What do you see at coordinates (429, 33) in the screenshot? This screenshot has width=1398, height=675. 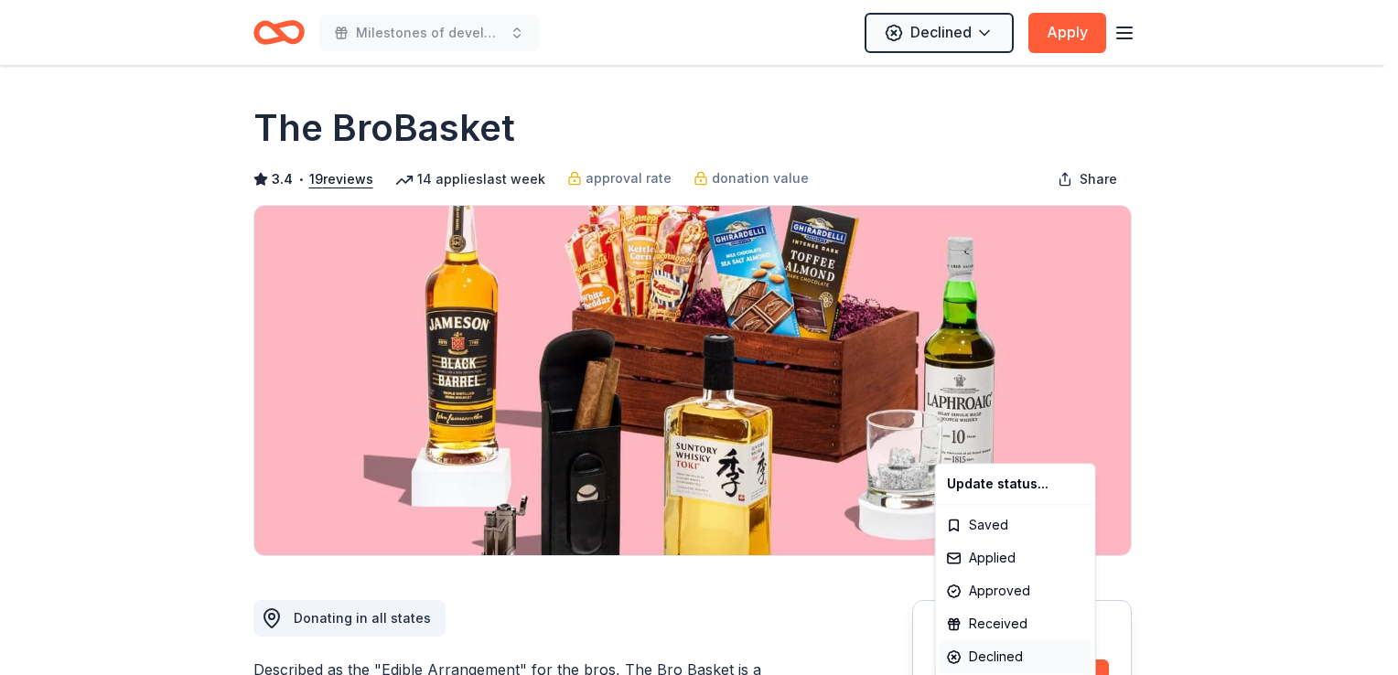 I see `span: Milestones of development celebrates 40 years` at bounding box center [429, 33].